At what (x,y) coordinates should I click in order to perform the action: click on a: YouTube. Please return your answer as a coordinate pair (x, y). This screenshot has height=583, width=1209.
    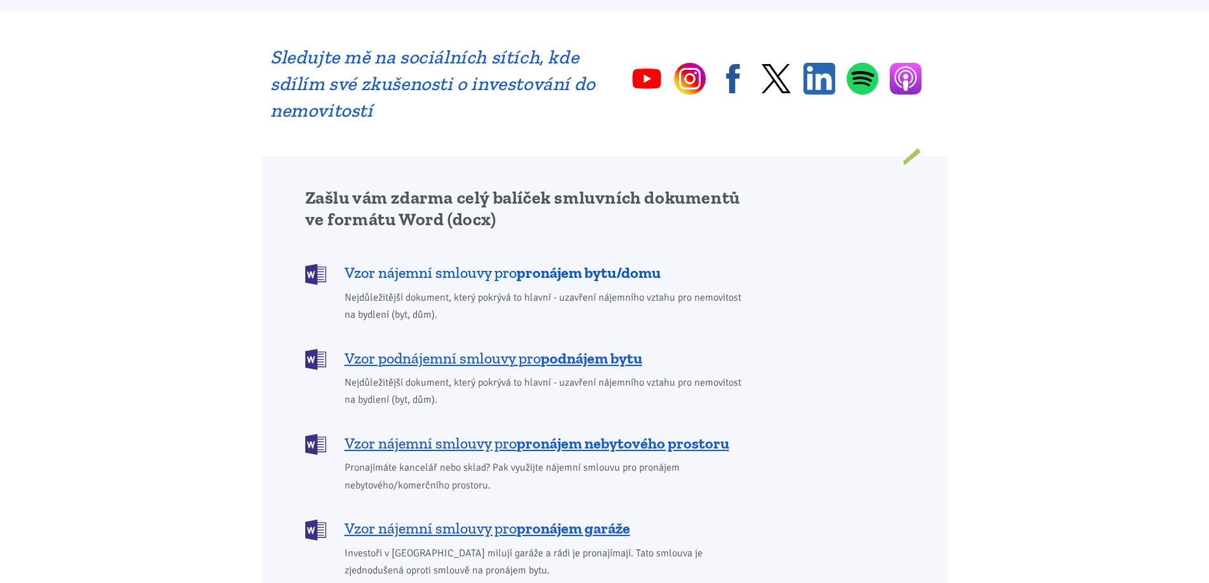
    Looking at the image, I should click on (647, 79).